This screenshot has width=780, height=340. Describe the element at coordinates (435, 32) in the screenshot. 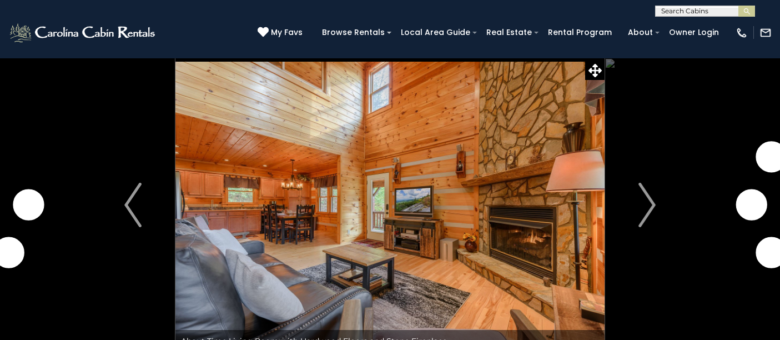

I see `a: Local Area Guide` at that location.